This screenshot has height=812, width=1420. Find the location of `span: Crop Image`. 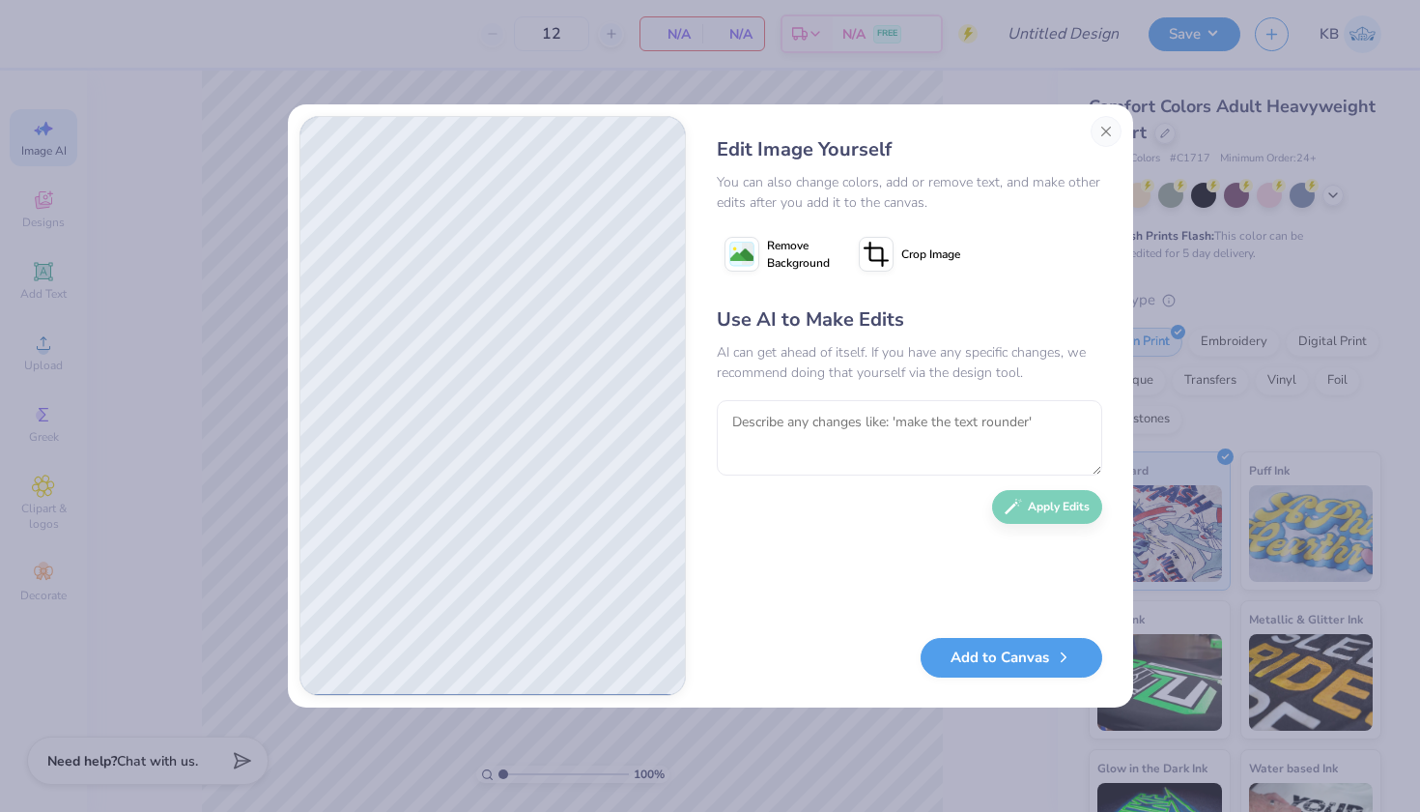

span: Crop Image is located at coordinates (930, 254).